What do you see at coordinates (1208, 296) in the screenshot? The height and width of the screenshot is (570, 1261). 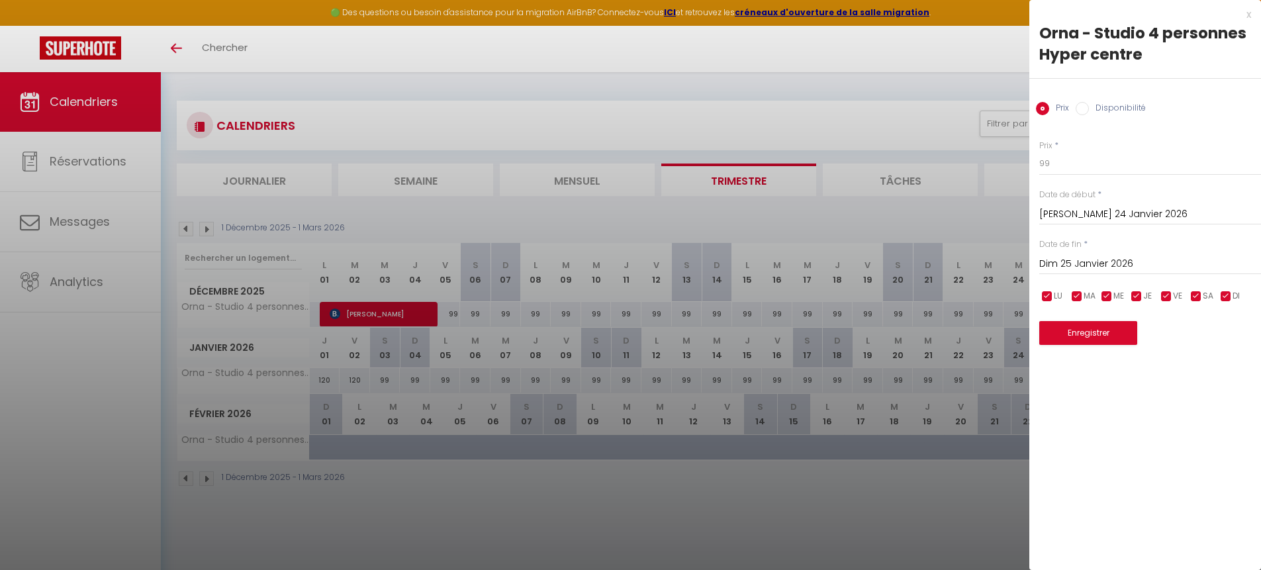 I see `span: SA` at bounding box center [1208, 296].